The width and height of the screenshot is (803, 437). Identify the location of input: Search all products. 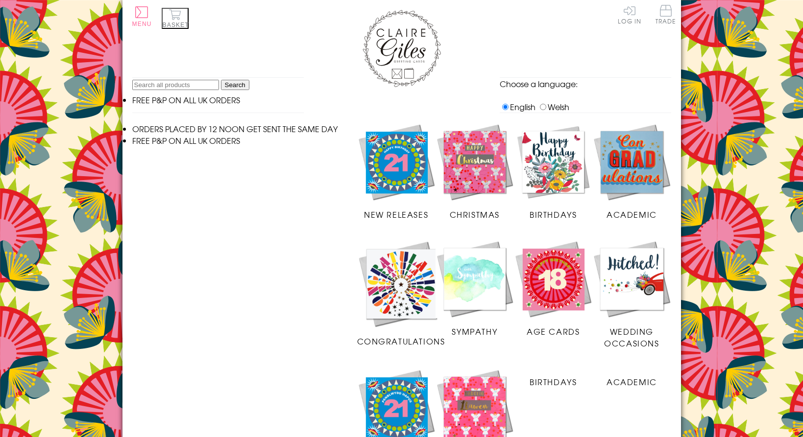
(175, 85).